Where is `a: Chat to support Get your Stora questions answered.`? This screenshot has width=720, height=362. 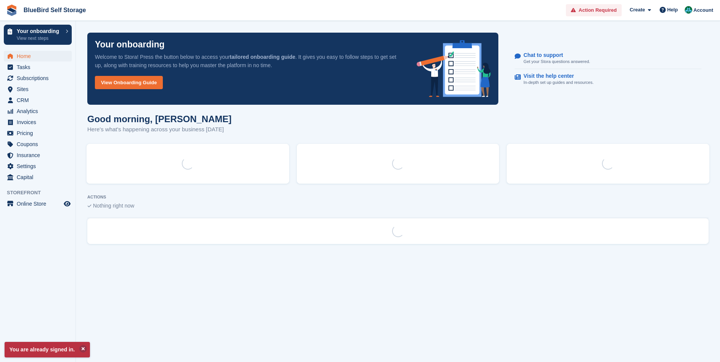
a: Chat to support Get your Stora questions answered. is located at coordinates (608, 58).